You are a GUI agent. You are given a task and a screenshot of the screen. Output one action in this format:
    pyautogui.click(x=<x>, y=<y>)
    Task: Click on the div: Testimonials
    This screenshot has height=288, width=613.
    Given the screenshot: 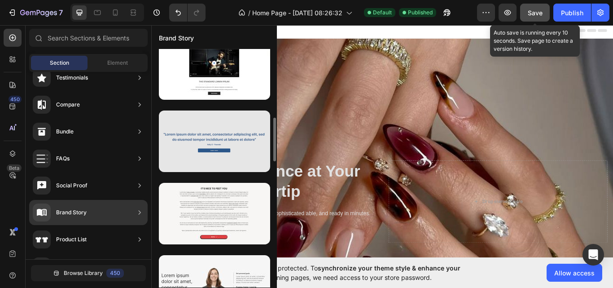 What is the action you would take?
    pyautogui.click(x=72, y=78)
    